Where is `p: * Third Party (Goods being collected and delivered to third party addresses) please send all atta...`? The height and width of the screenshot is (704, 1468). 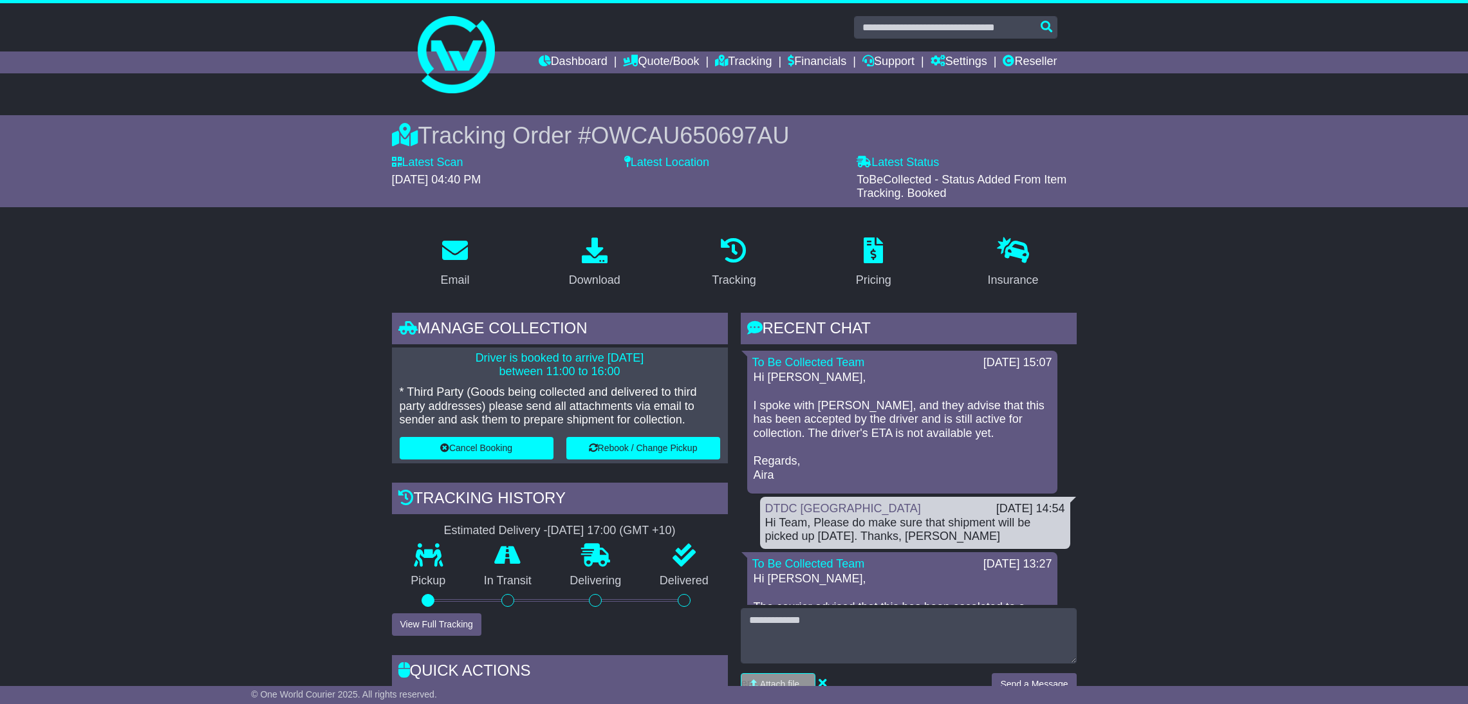 p: * Third Party (Goods being collected and delivered to third party addresses) please send all atta... is located at coordinates (560, 406).